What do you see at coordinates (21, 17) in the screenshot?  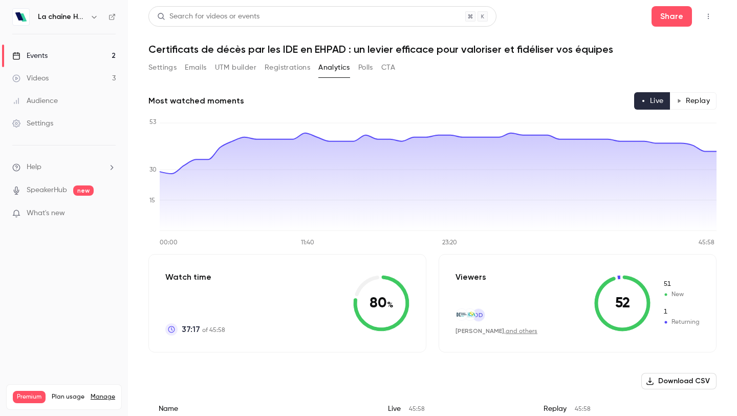 I see `img: La chaîne Hublo` at bounding box center [21, 17].